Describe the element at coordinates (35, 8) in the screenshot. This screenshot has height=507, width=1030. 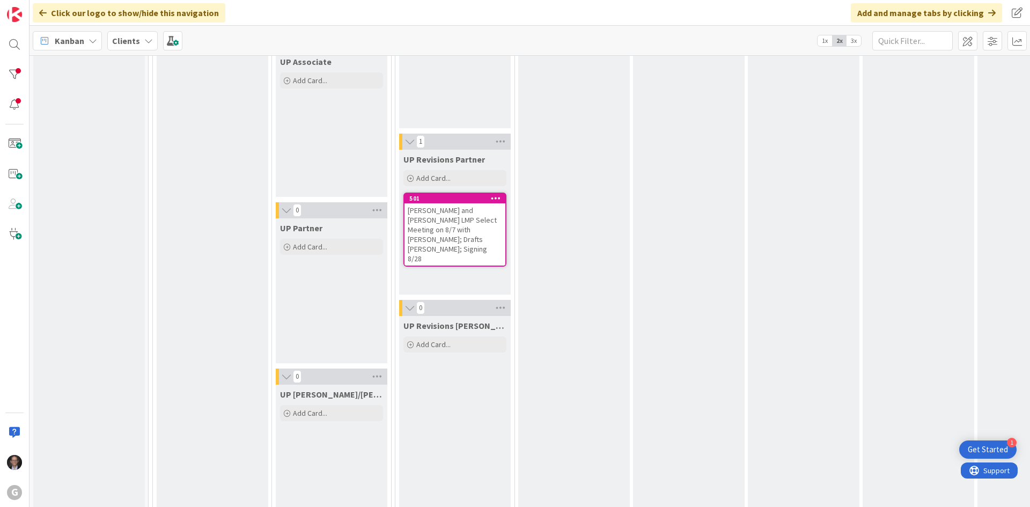
I see `span: Support` at that location.